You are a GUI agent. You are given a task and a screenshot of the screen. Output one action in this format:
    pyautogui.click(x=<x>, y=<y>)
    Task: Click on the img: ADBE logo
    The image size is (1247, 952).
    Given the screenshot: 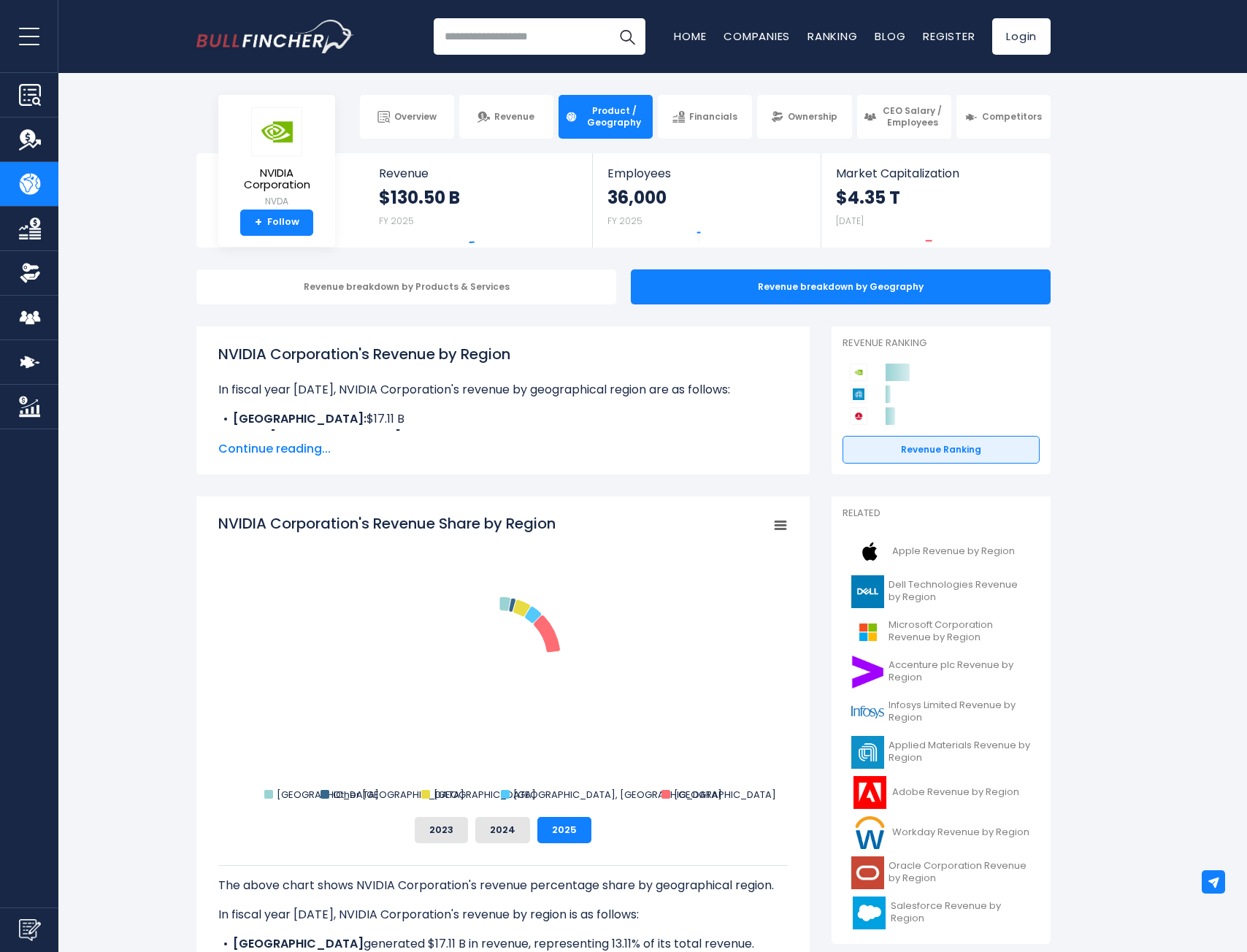 What is the action you would take?
    pyautogui.click(x=870, y=792)
    